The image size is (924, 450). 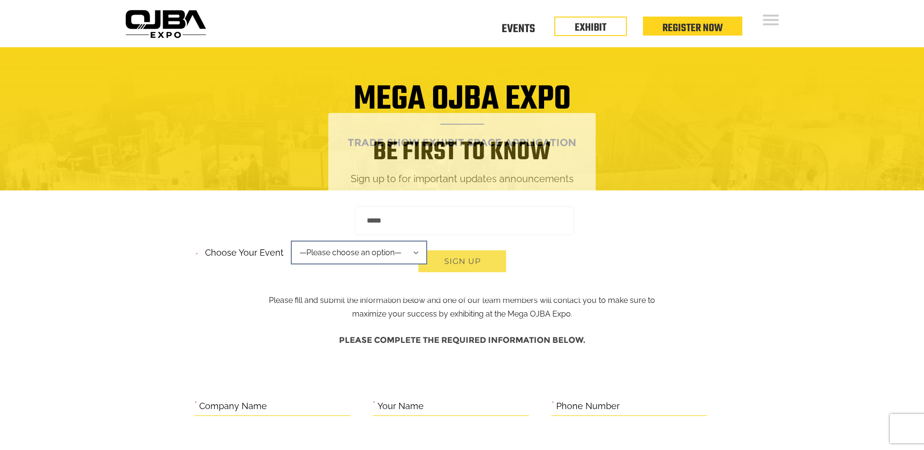 What do you see at coordinates (462, 142) in the screenshot?
I see `h4: Trade Show Exhibit Space Application` at bounding box center [462, 142].